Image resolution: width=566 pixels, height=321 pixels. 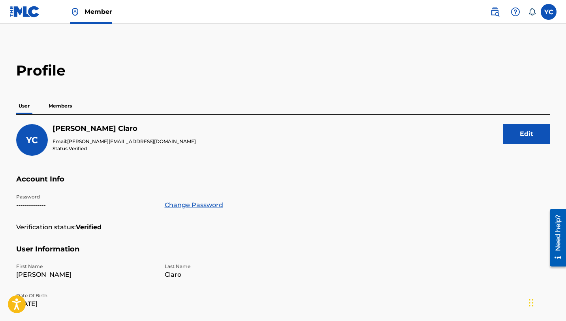 What do you see at coordinates (88, 227) in the screenshot?
I see `strong: Verified` at bounding box center [88, 227].